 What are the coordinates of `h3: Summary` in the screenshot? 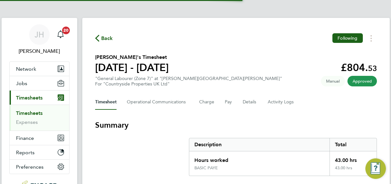 It's located at (236, 125).